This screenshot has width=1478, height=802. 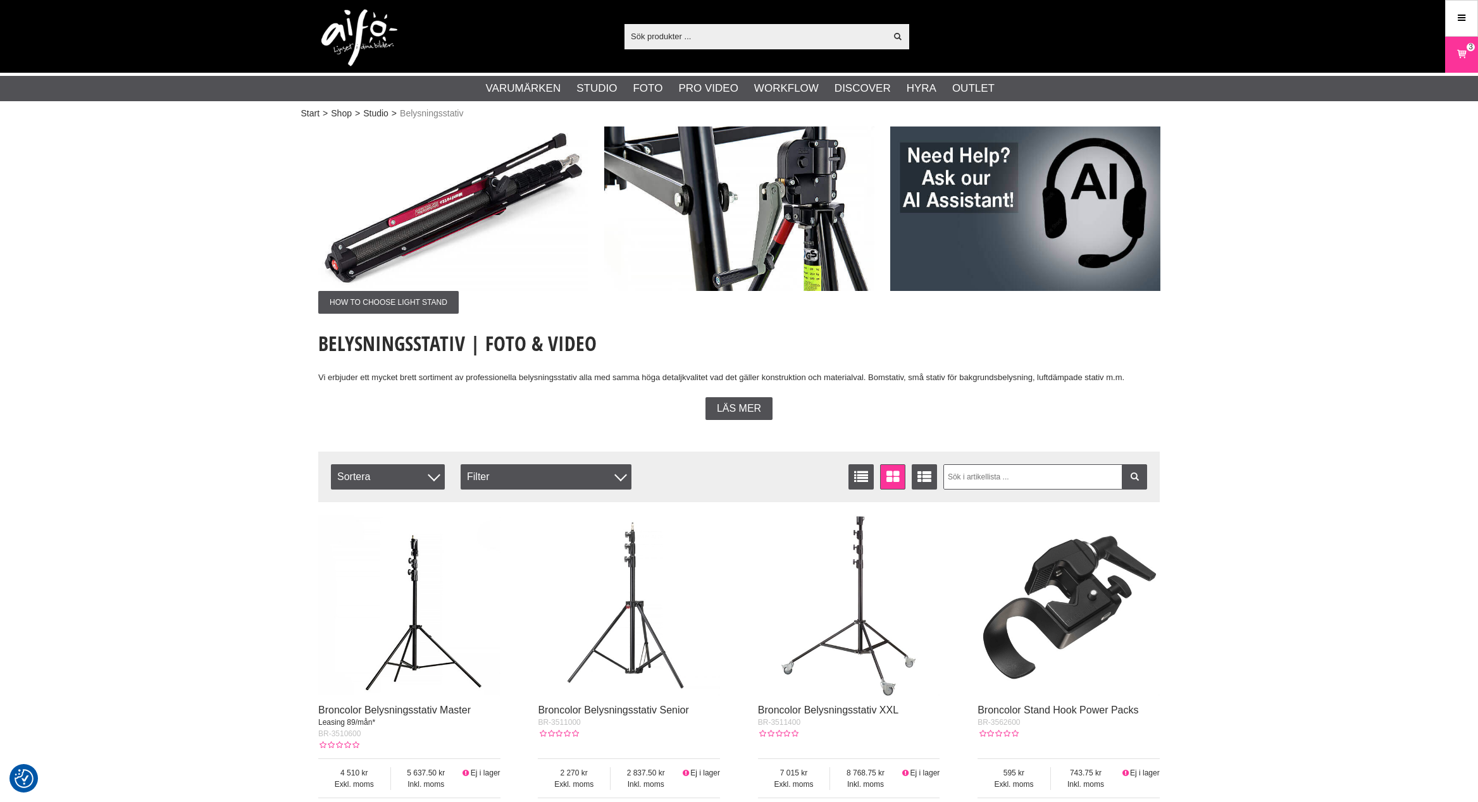 I want to click on span: Belysningsstativ, so click(x=431, y=113).